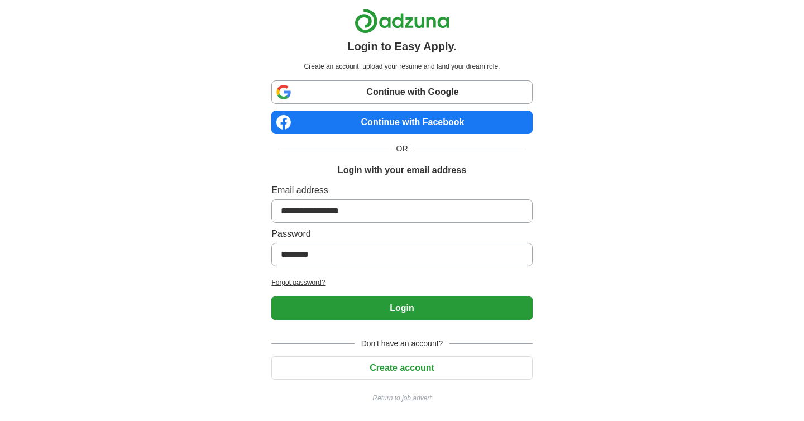 The width and height of the screenshot is (804, 421). What do you see at coordinates (402, 343) in the screenshot?
I see `span: Don't have an account?` at bounding box center [402, 343].